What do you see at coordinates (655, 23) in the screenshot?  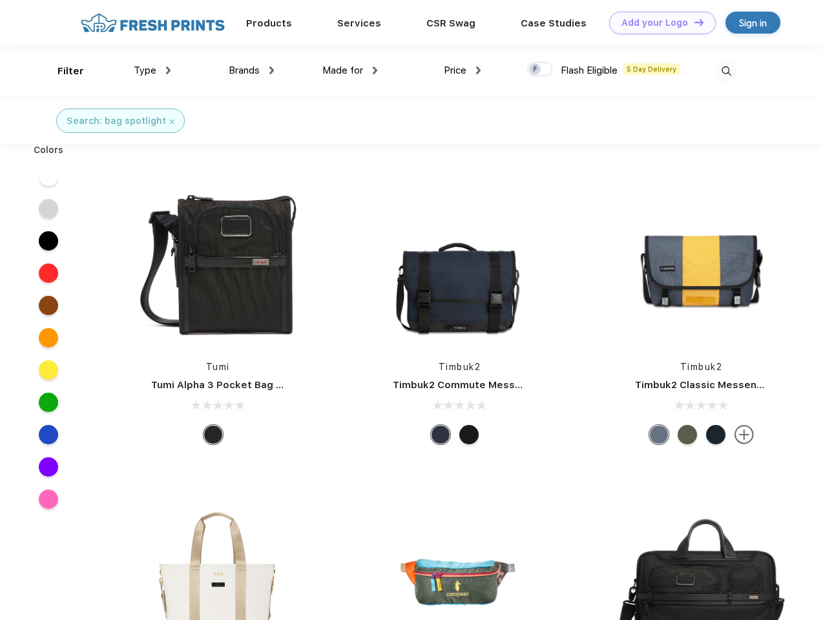 I see `div: Add your Logo` at bounding box center [655, 23].